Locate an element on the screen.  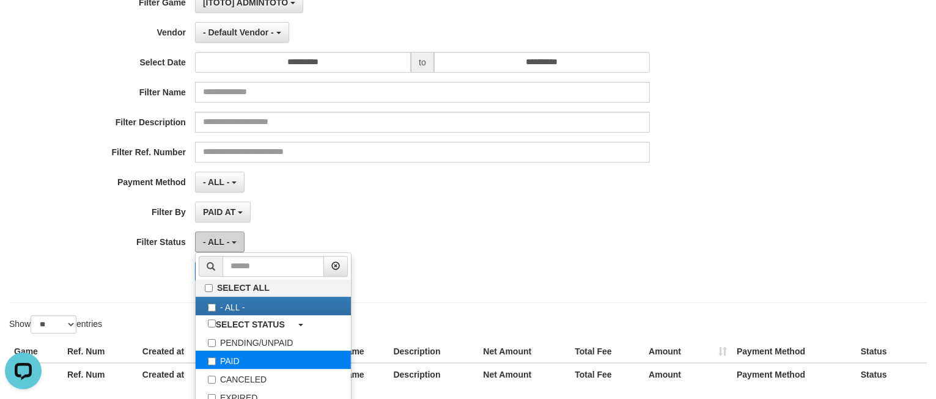
span: PAID AT is located at coordinates (219, 212).